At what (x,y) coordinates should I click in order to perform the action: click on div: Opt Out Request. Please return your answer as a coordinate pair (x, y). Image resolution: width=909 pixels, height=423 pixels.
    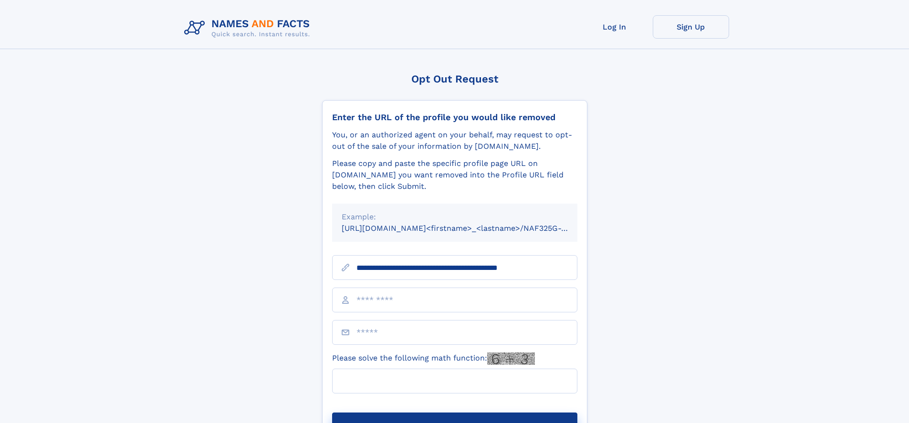
    Looking at the image, I should click on (455, 79).